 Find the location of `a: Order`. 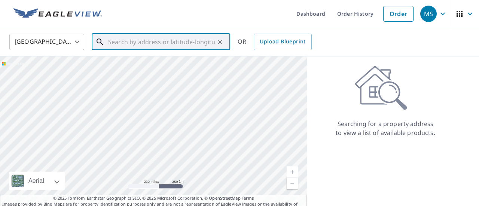

a: Order is located at coordinates (398, 14).